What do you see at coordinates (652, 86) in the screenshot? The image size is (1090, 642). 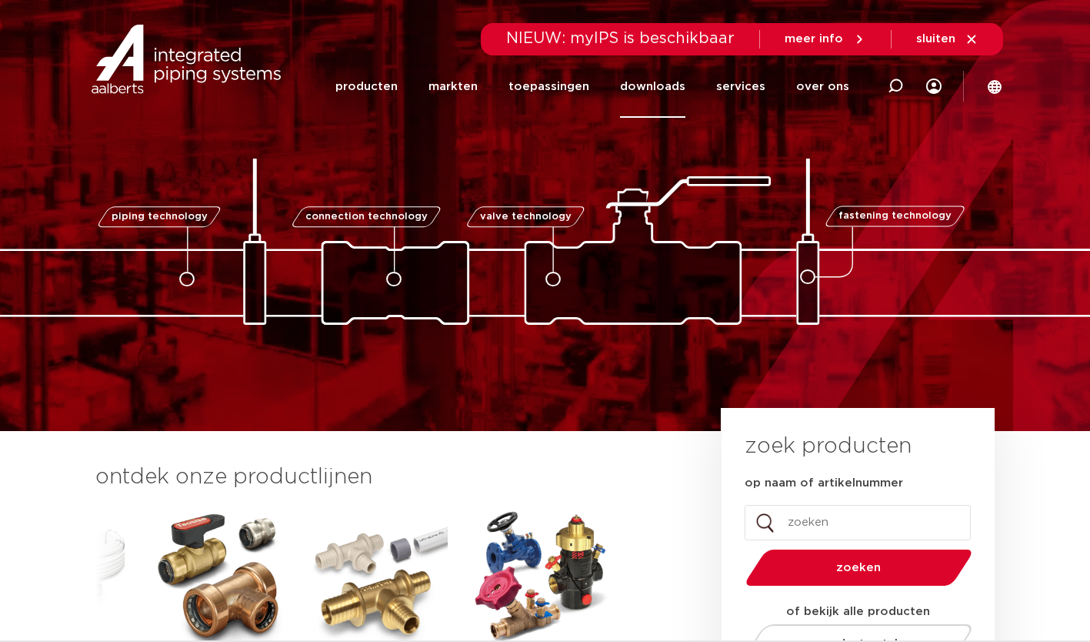 I see `a: downloads` at bounding box center [652, 86].